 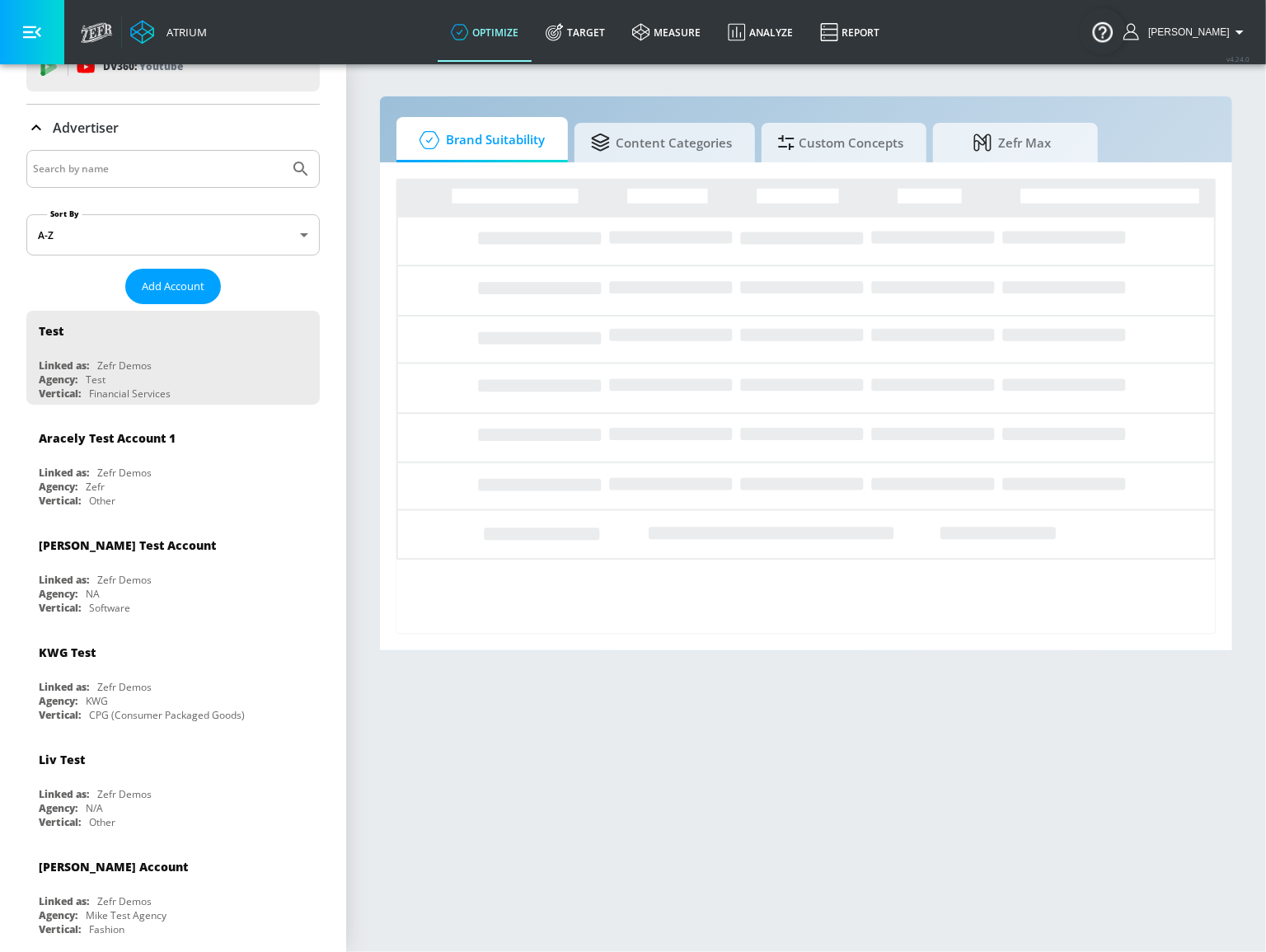 What do you see at coordinates (92, 593) in the screenshot?
I see `div: NA` at bounding box center [92, 593].